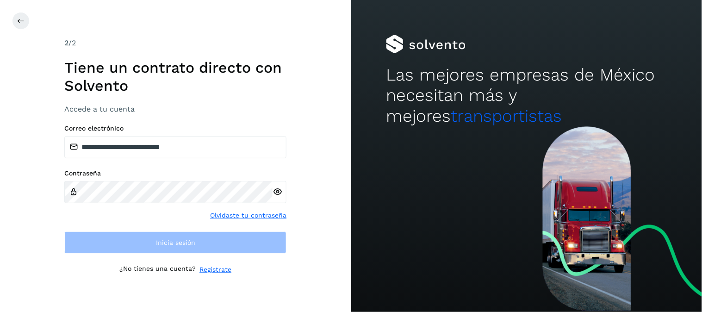 This screenshot has width=702, height=312. Describe the element at coordinates (526, 95) in the screenshot. I see `h2: Las mejores empresas de México necesitan más y mejores` at that location.